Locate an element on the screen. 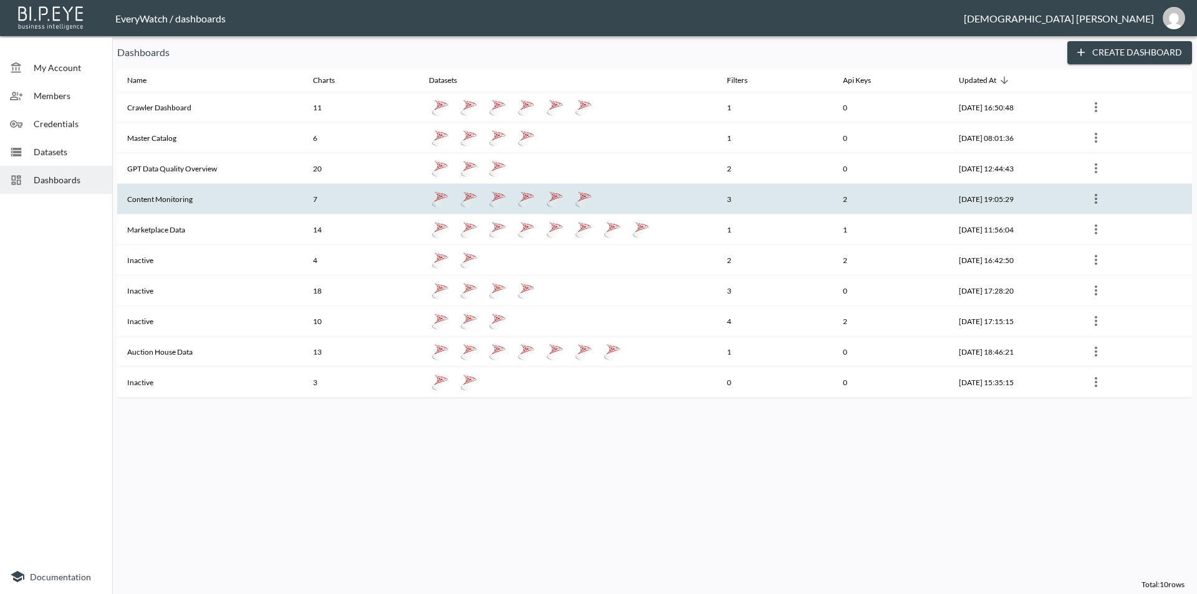 This screenshot has width=1197, height=594. a: Source_Count_Active is located at coordinates (469, 107).